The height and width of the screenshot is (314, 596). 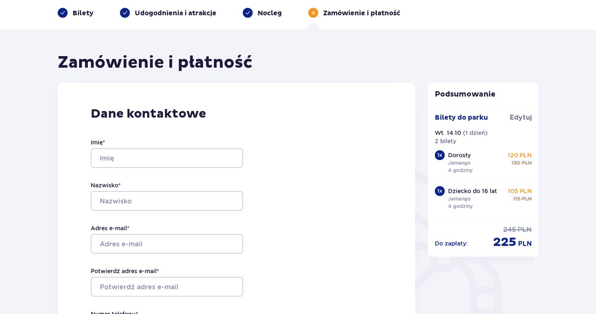 I want to click on p: Bilety, so click(x=83, y=13).